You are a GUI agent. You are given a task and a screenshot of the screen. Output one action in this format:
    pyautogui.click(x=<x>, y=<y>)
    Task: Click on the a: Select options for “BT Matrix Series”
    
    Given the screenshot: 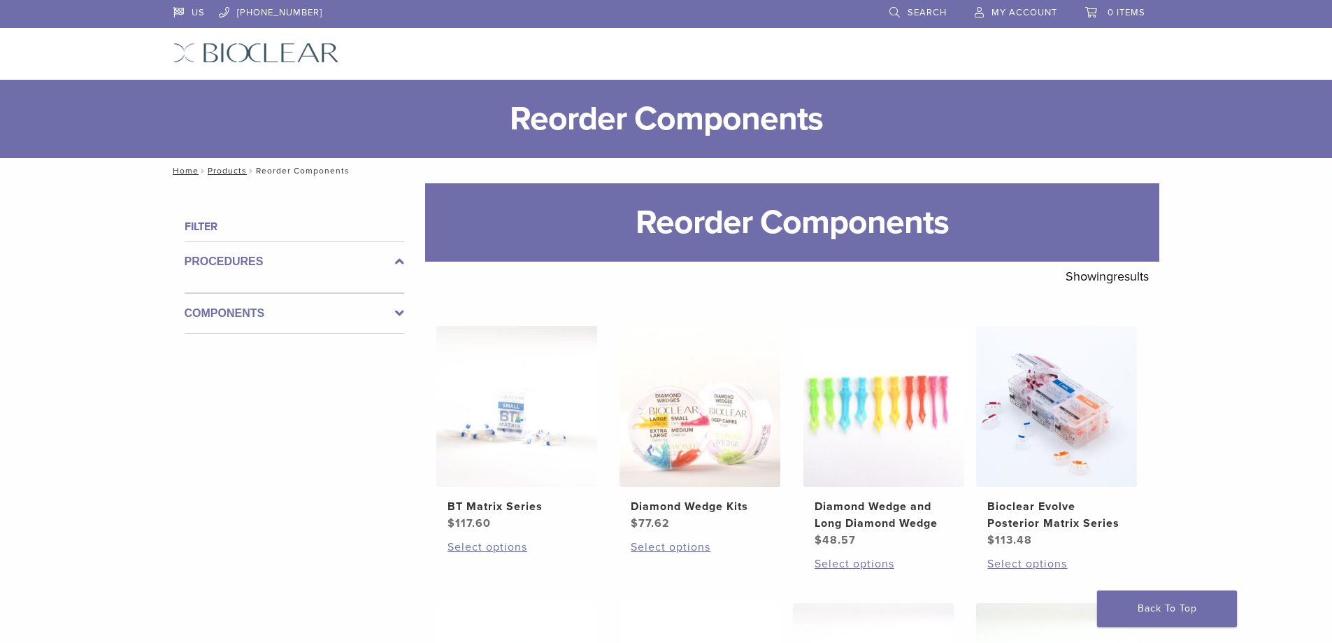 What is the action you would take?
    pyautogui.click(x=517, y=547)
    